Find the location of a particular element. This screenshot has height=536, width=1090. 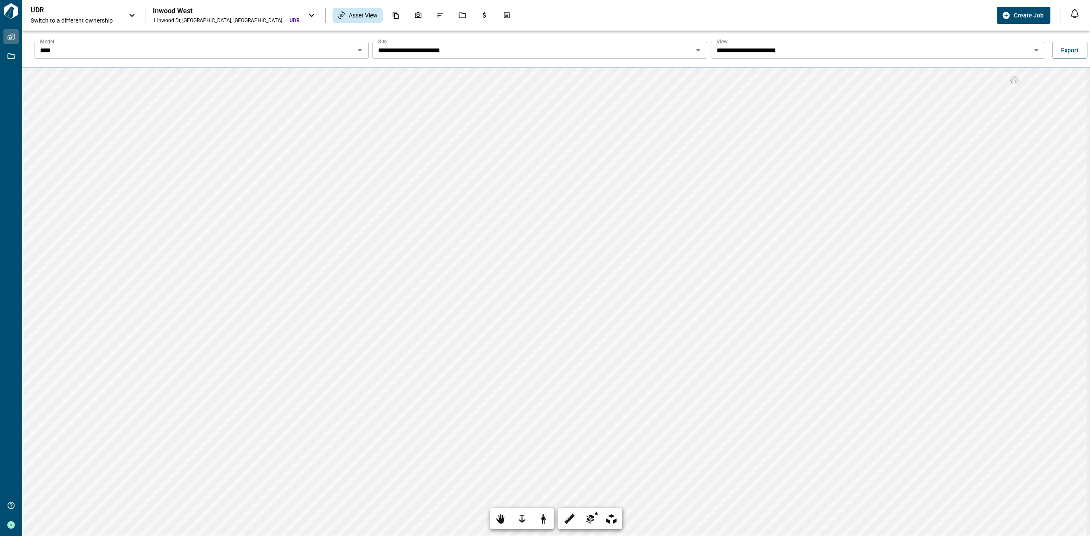

span: Create Job is located at coordinates (1029, 15).